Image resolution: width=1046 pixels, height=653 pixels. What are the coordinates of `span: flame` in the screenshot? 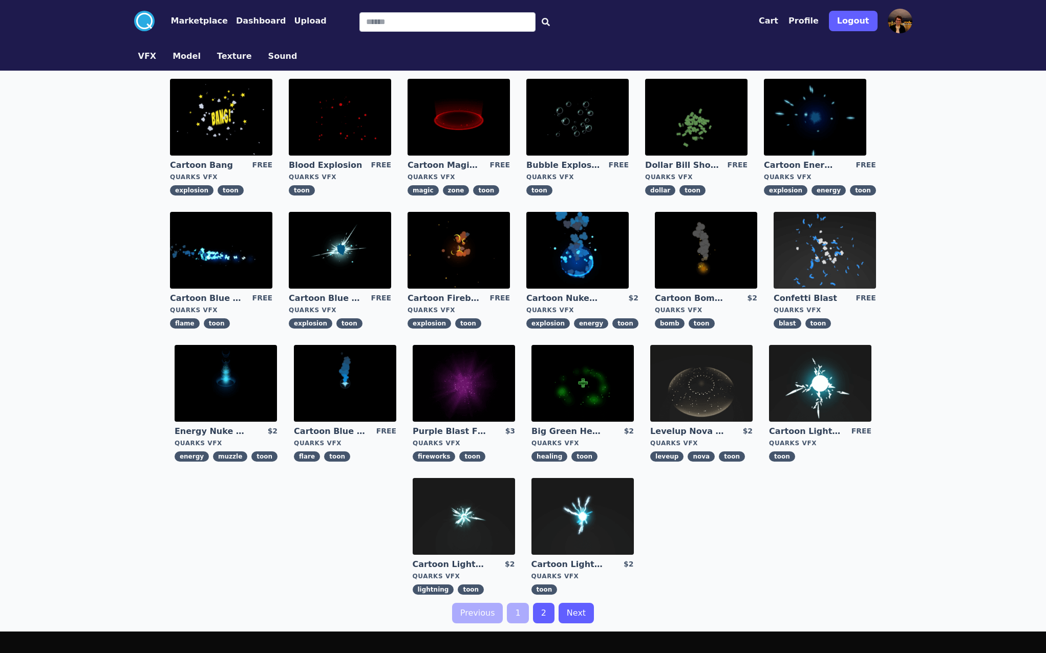 It's located at (185, 324).